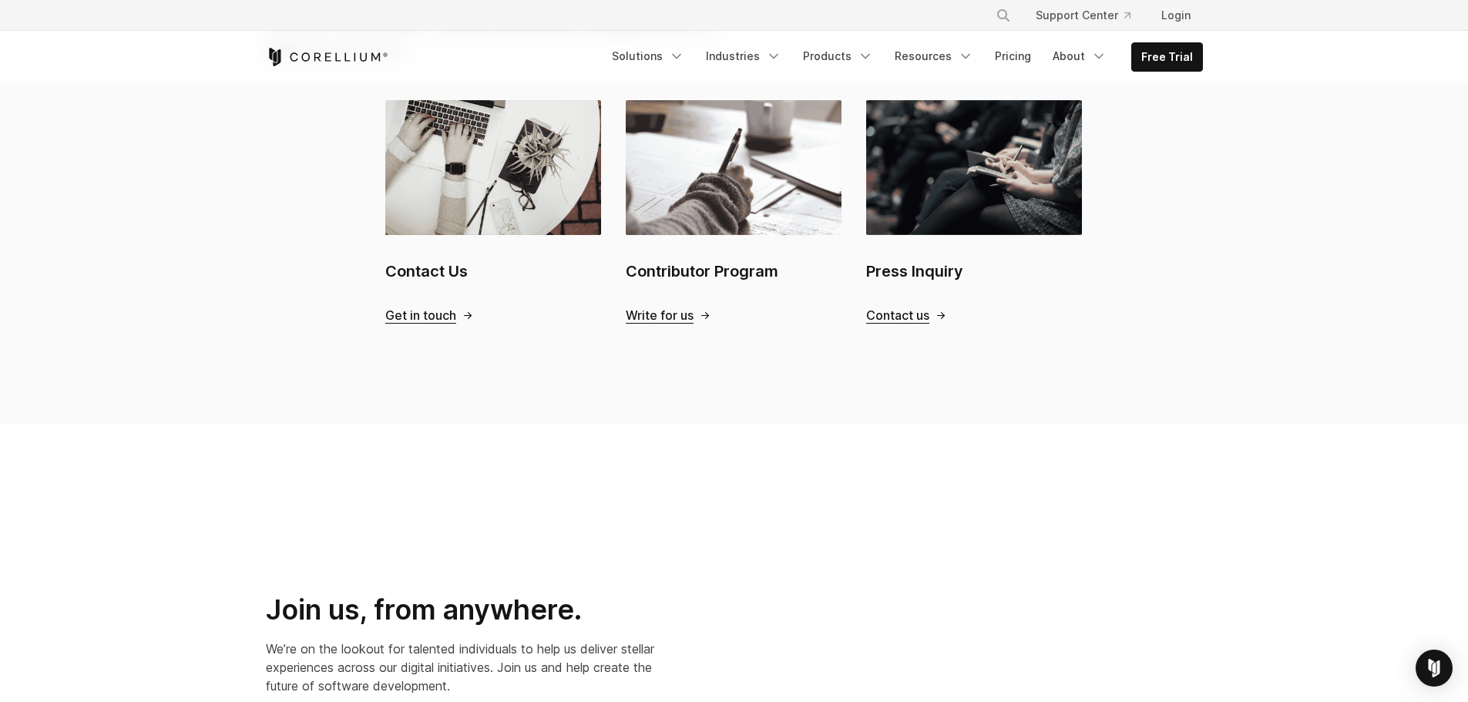 The image size is (1468, 702). What do you see at coordinates (734, 211) in the screenshot?
I see `a: Contributor Program Contributor Program Write for us` at bounding box center [734, 211].